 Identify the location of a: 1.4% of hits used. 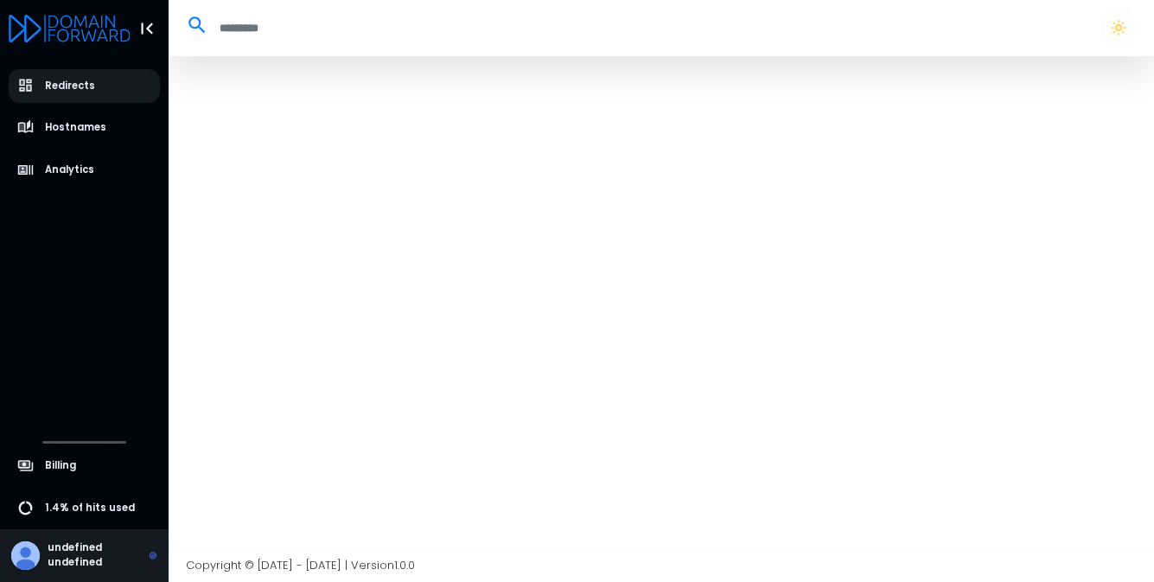
(85, 508).